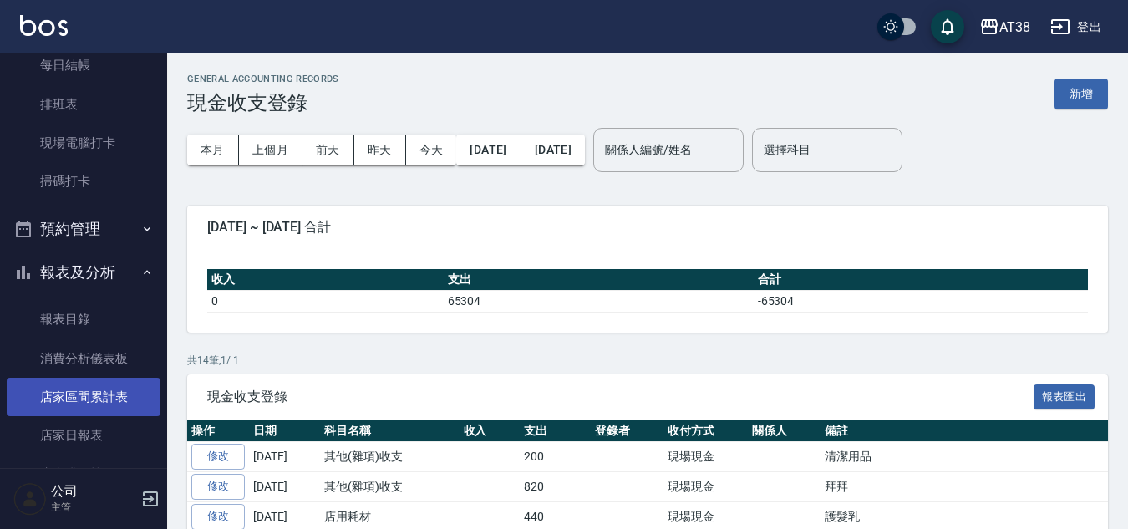 Image resolution: width=1128 pixels, height=529 pixels. Describe the element at coordinates (1065, 395) in the screenshot. I see `a: 報表匯出` at that location.